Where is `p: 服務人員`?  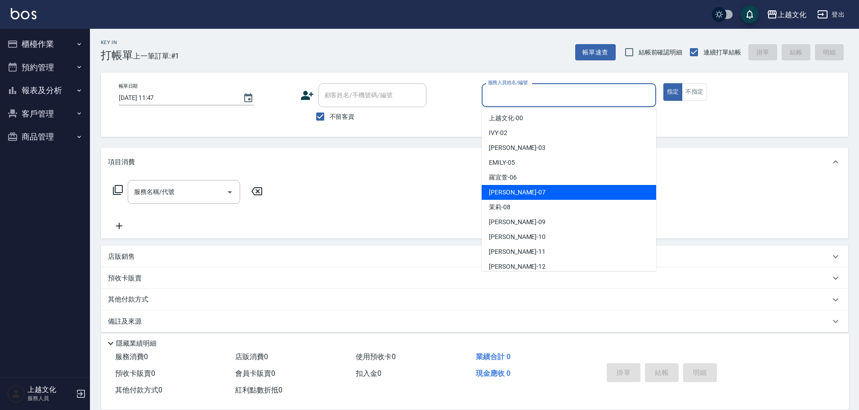 p: 服務人員 is located at coordinates (50, 398).